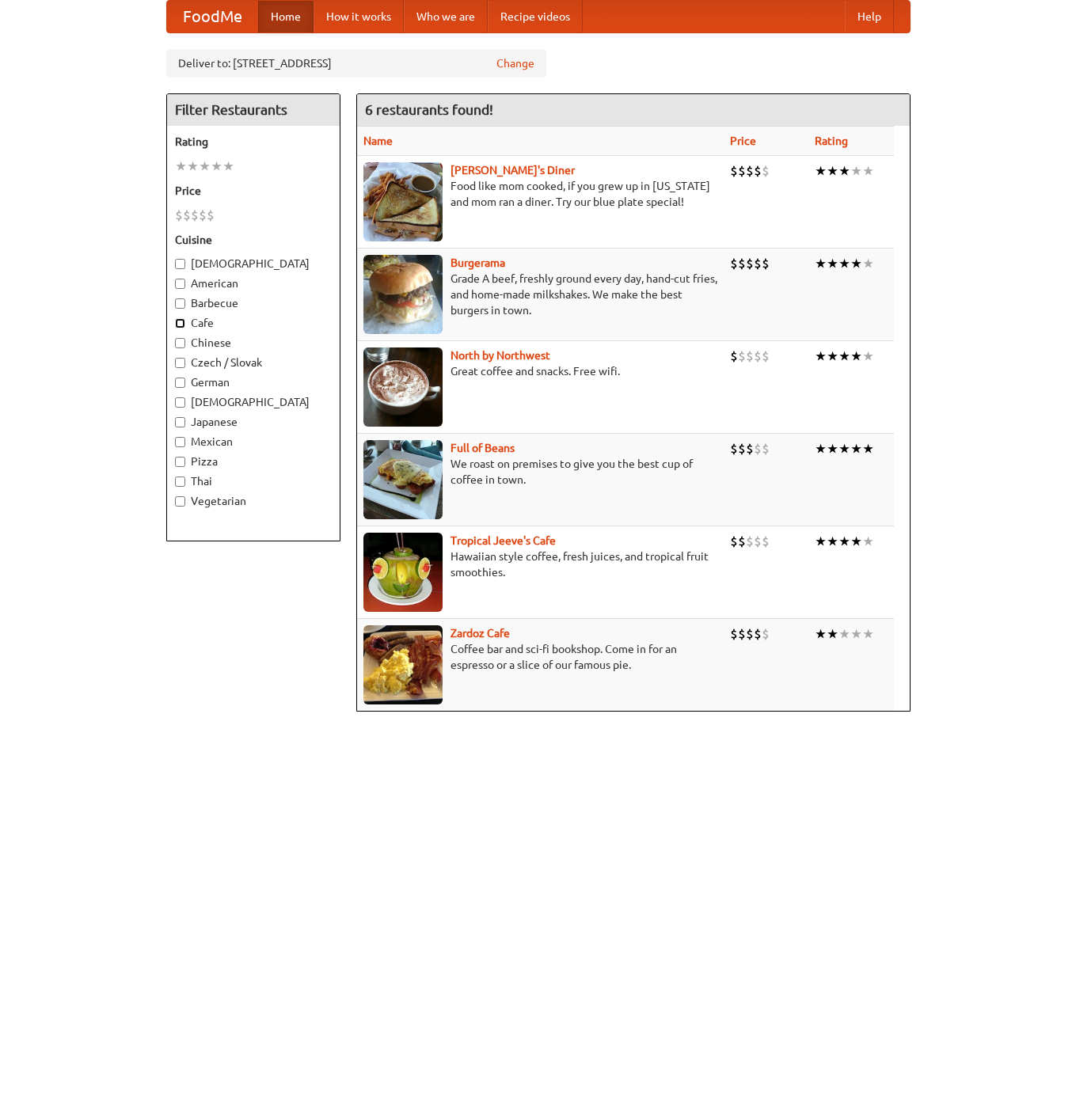  I want to click on p: Hawaiian style coffee, fresh juices, and tropical fruit smoothies., so click(540, 565).